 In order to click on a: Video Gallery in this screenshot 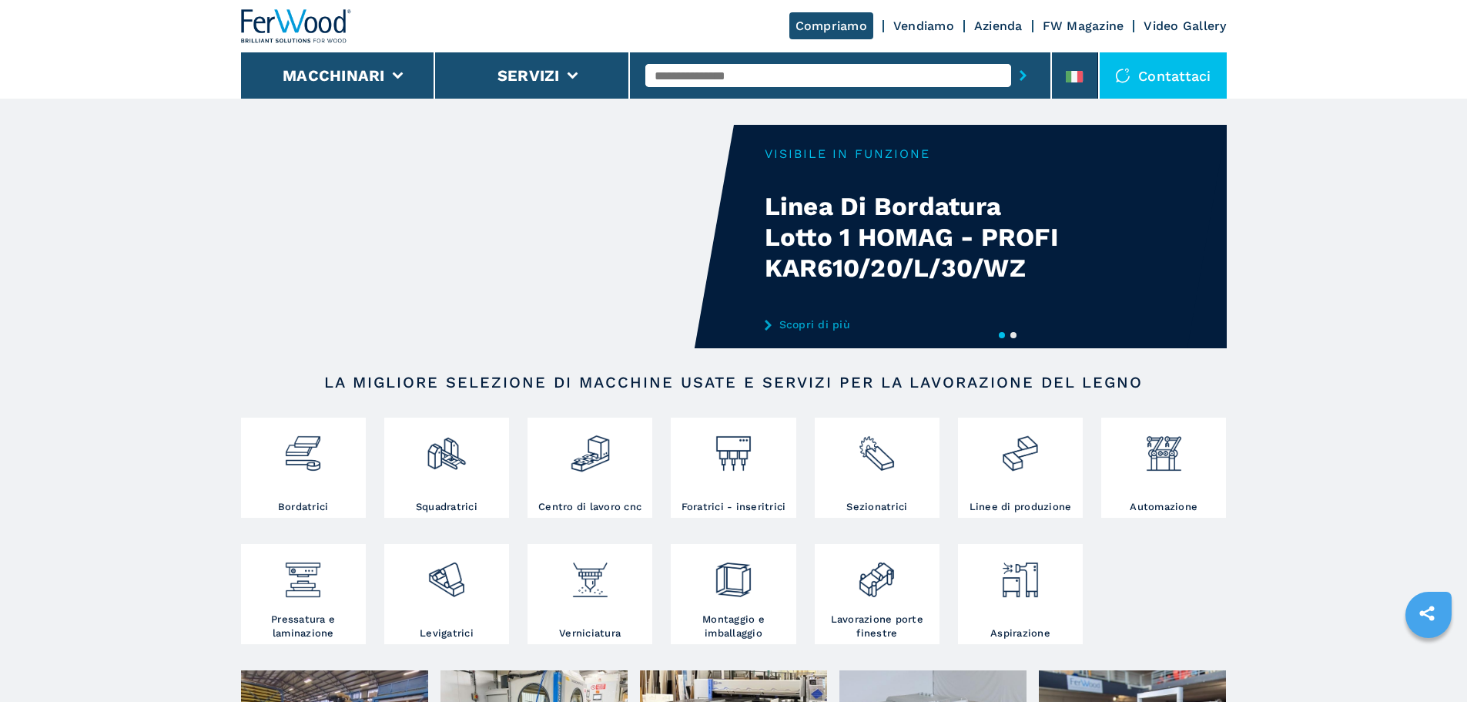, I will do `click(1184, 25)`.